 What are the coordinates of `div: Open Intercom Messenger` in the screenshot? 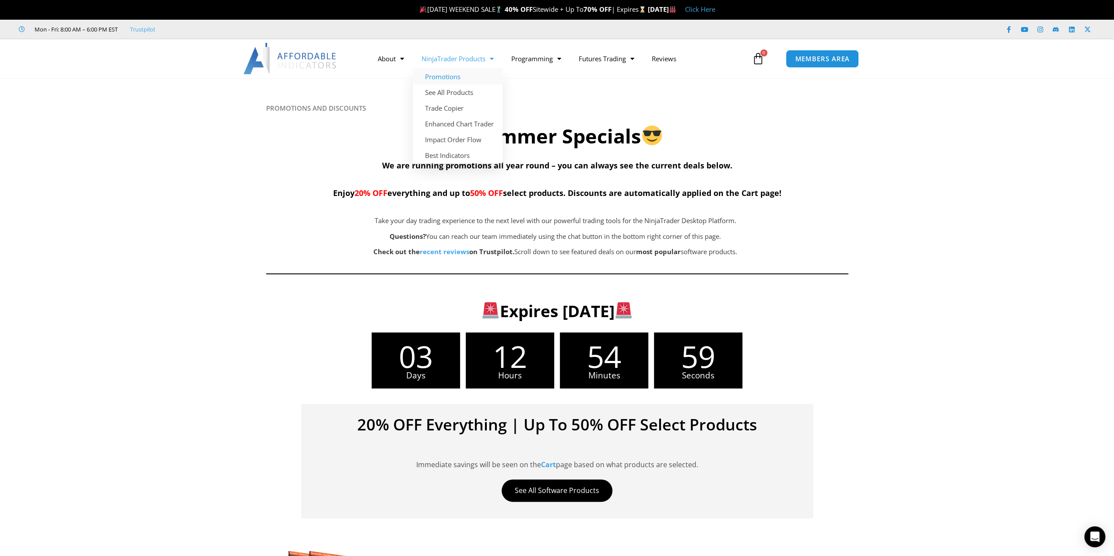 It's located at (1095, 537).